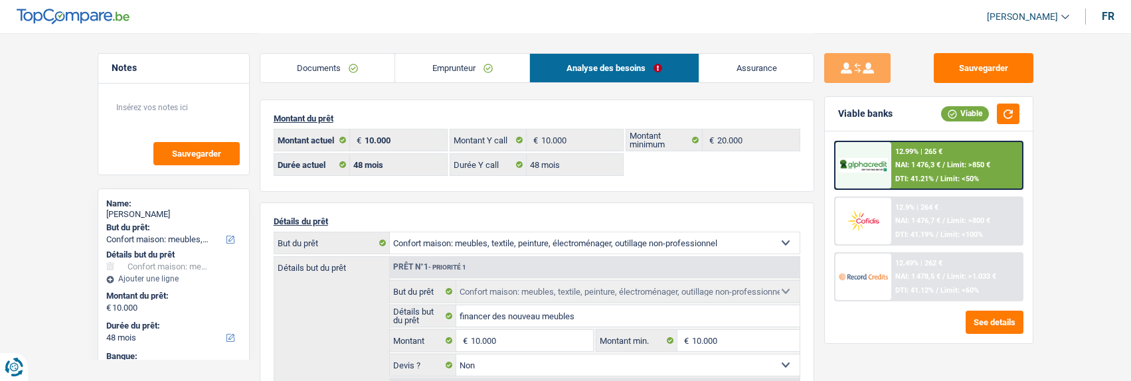 The height and width of the screenshot is (381, 1131). Describe the element at coordinates (488, 140) in the screenshot. I see `label: Montant Y call` at that location.